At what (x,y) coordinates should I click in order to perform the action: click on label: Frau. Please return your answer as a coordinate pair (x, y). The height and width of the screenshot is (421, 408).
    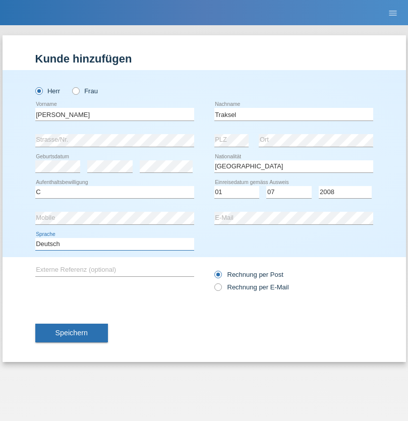
    Looking at the image, I should click on (85, 91).